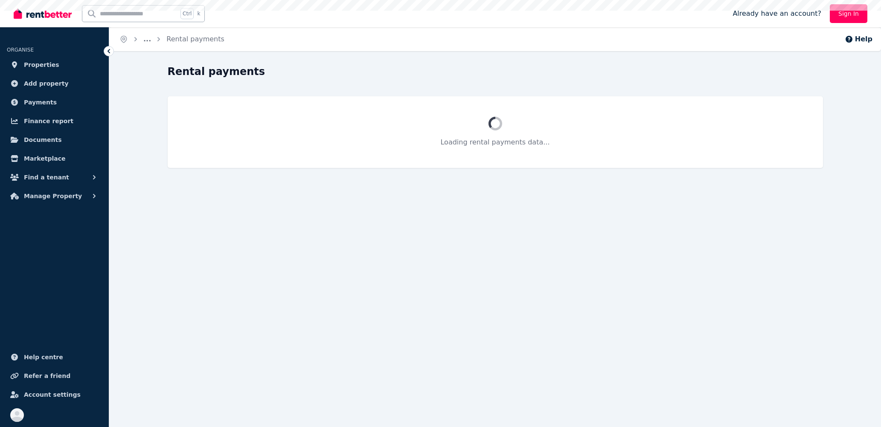  Describe the element at coordinates (20, 50) in the screenshot. I see `span: ORGANISE` at that location.